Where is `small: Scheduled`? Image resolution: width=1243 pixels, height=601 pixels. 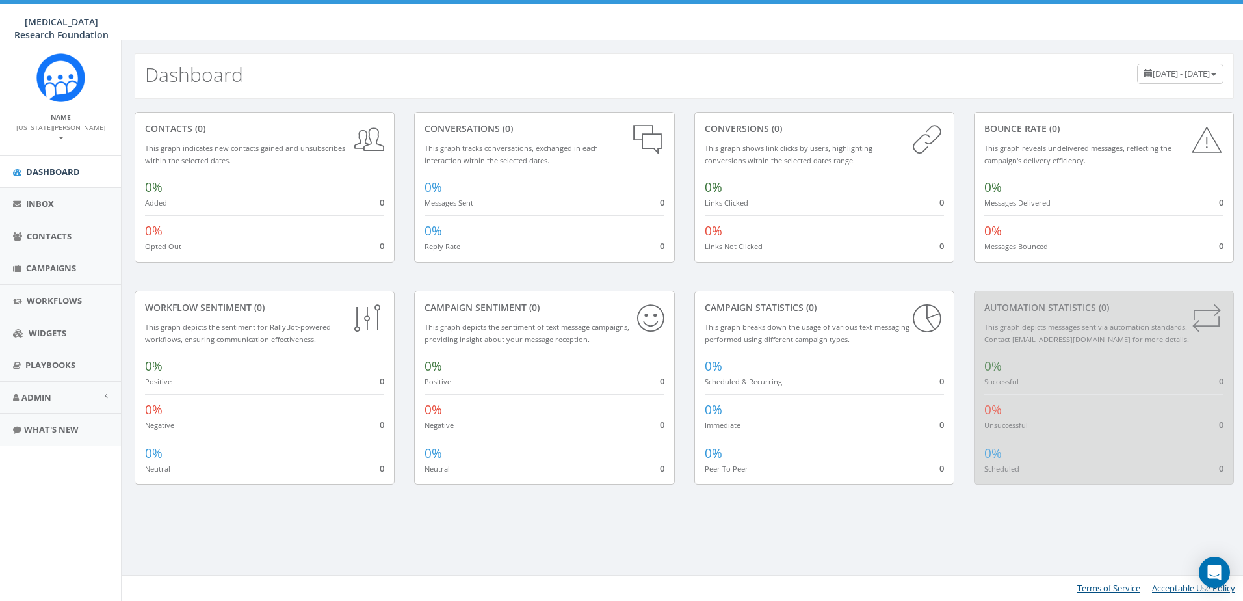
small: Scheduled is located at coordinates (1002, 468).